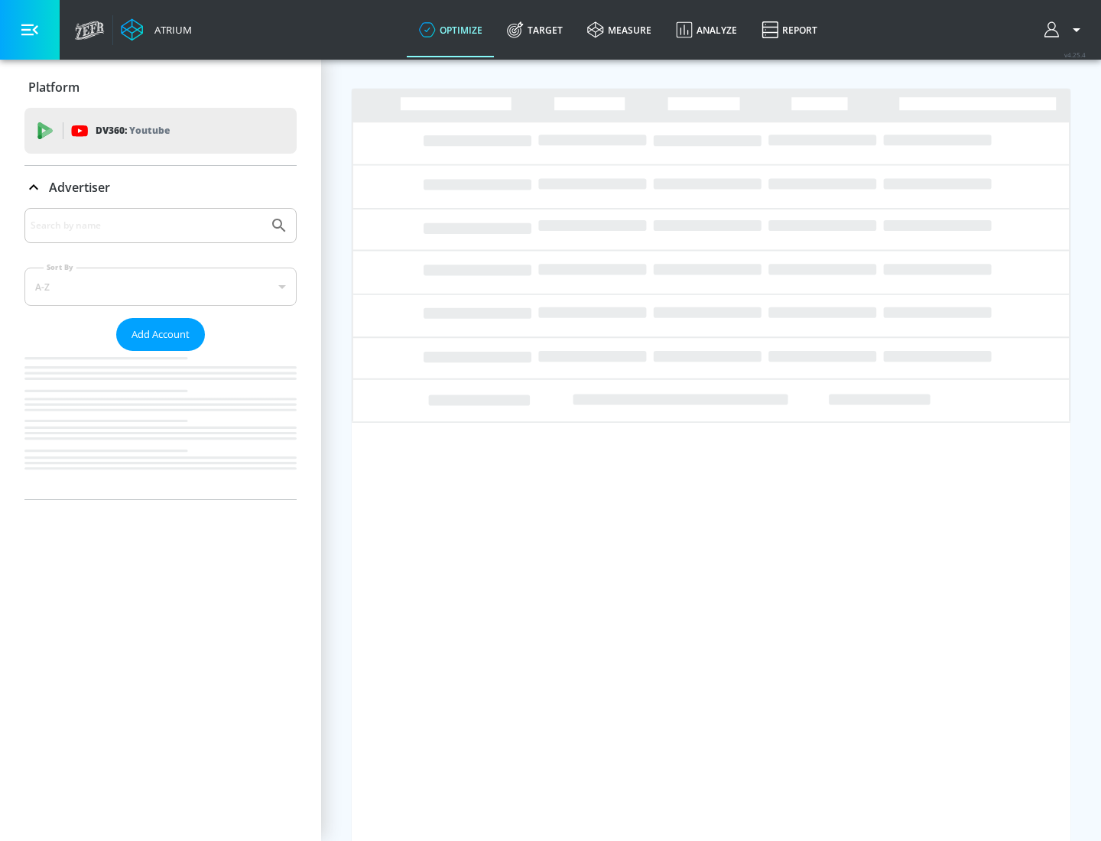 This screenshot has width=1101, height=841. I want to click on p: Advertiser, so click(79, 187).